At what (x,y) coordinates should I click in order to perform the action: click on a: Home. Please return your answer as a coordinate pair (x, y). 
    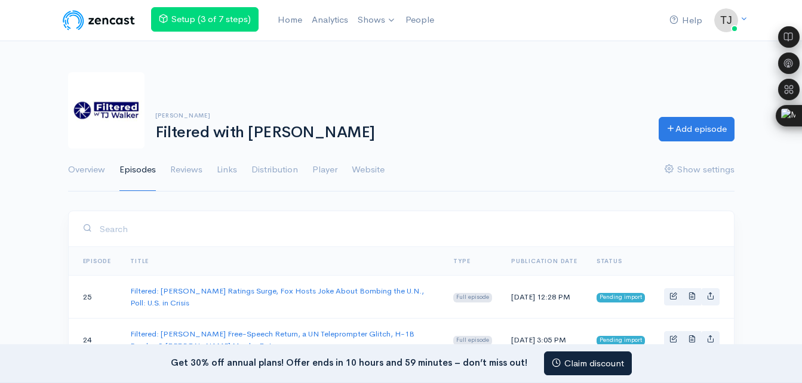
    Looking at the image, I should click on (290, 20).